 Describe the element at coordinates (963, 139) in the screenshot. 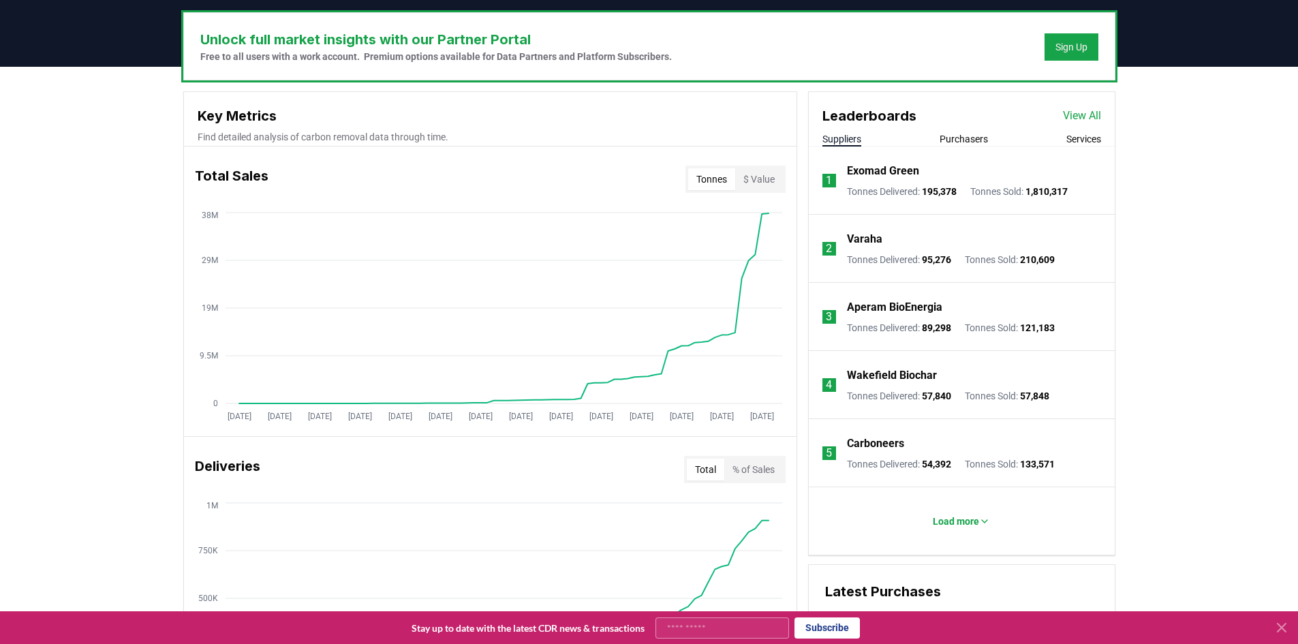

I see `button: Purchasers` at that location.